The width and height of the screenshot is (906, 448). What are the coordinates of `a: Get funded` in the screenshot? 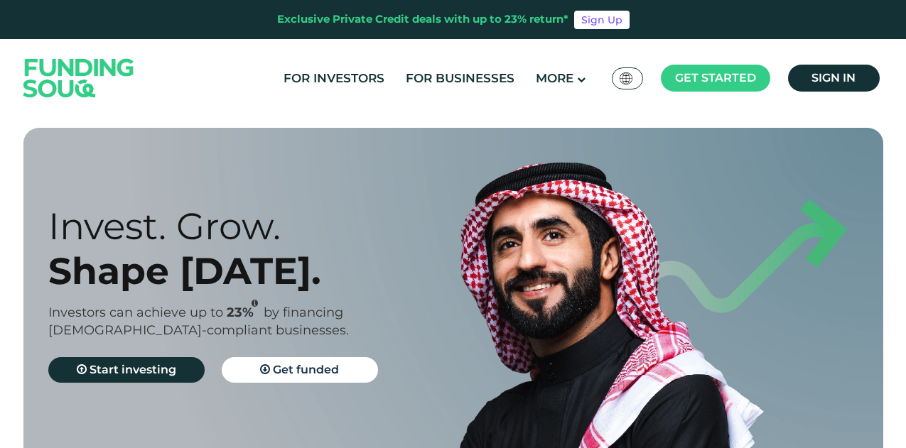 It's located at (300, 370).